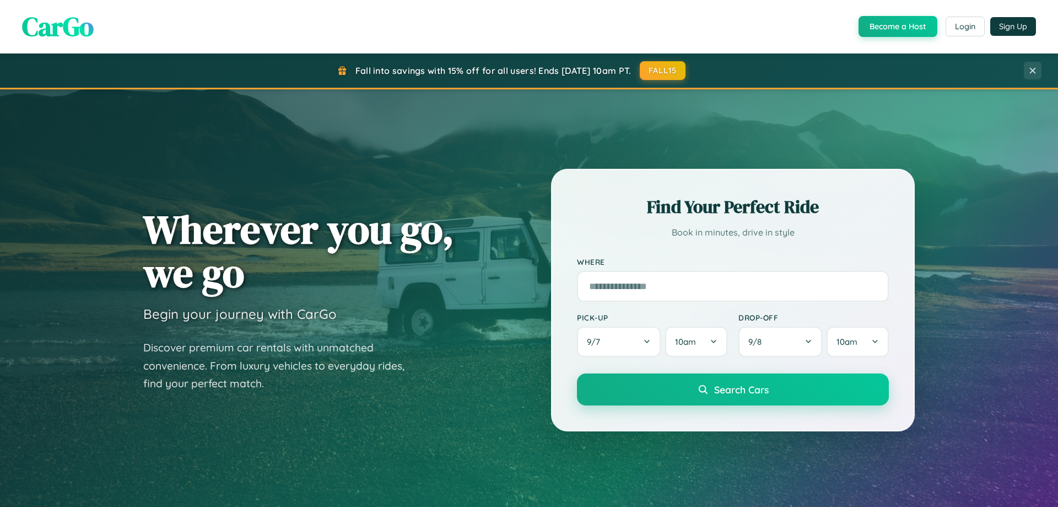  I want to click on label: Pick-up, so click(652, 317).